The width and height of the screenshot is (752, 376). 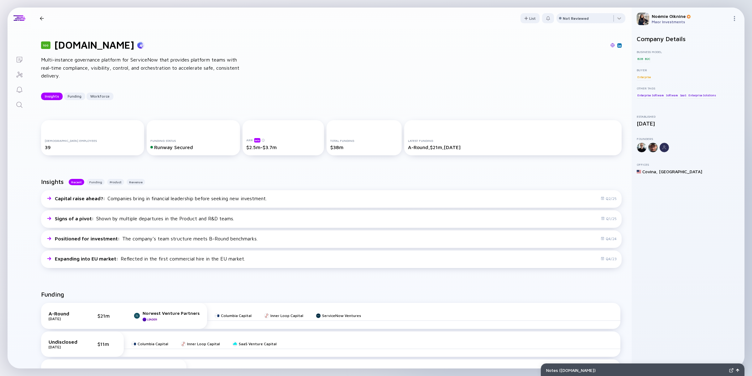 I want to click on div: Insights, so click(x=52, y=96).